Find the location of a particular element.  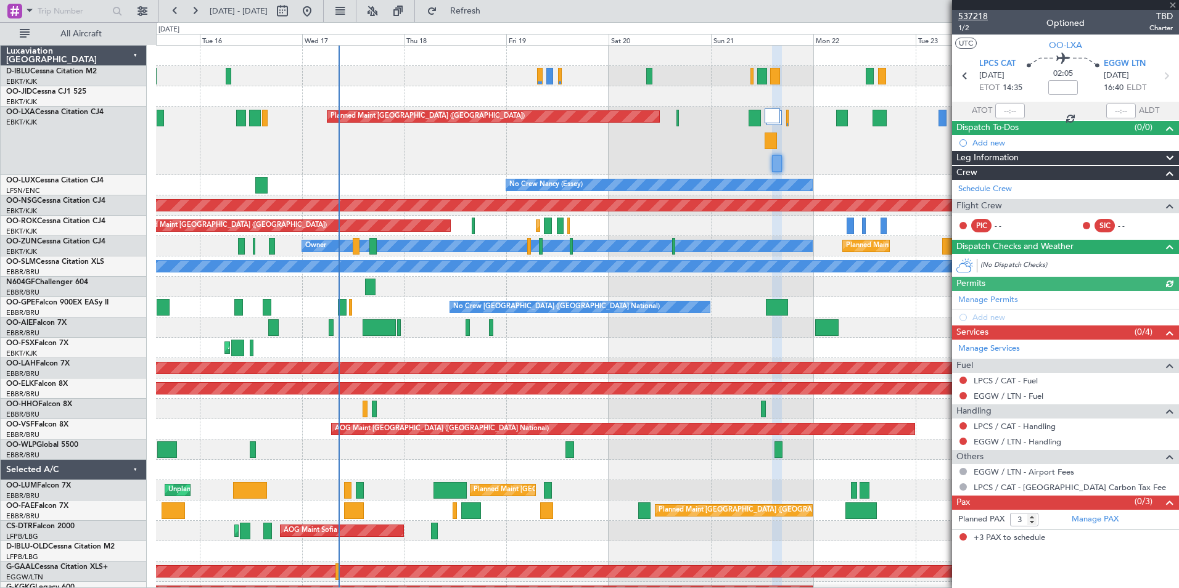

div: SIC is located at coordinates (1104, 226).